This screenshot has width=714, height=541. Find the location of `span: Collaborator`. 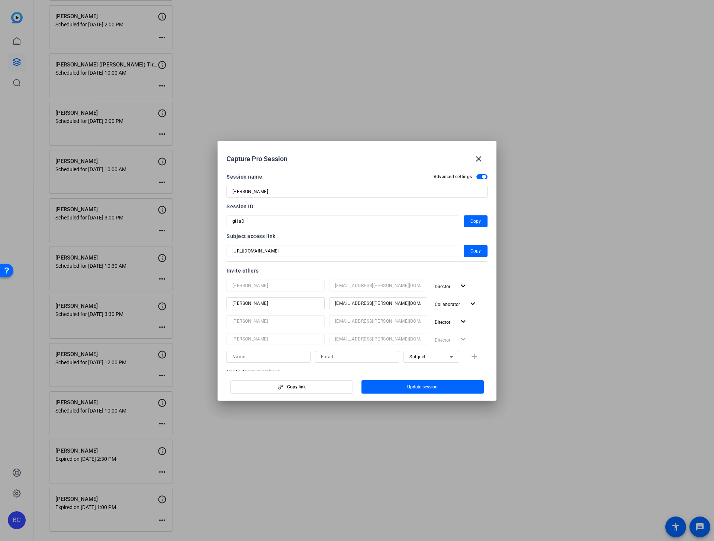

span: Collaborator is located at coordinates (447, 305).